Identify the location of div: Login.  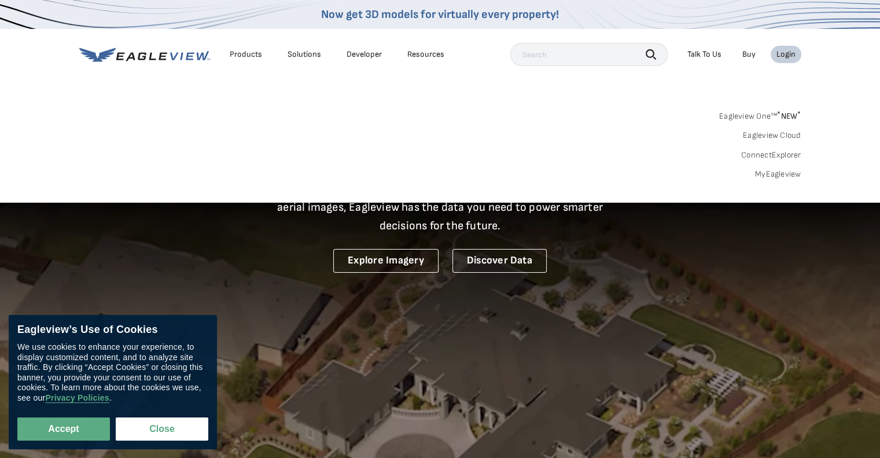
(786, 54).